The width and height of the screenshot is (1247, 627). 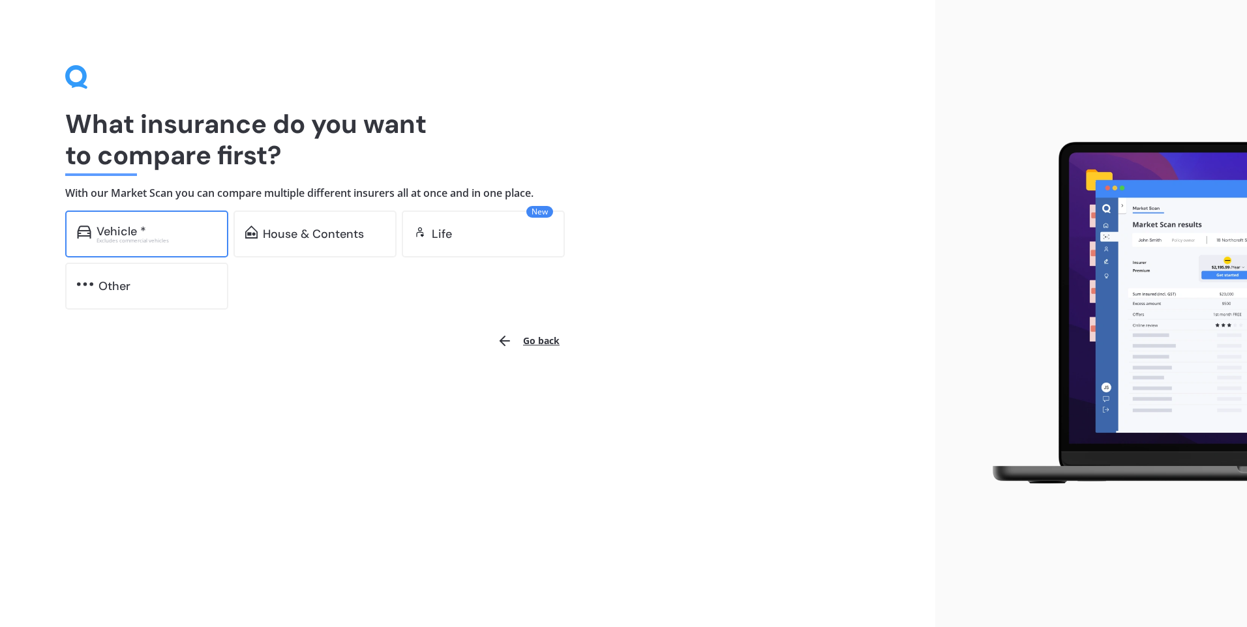 I want to click on div: Life, so click(x=442, y=234).